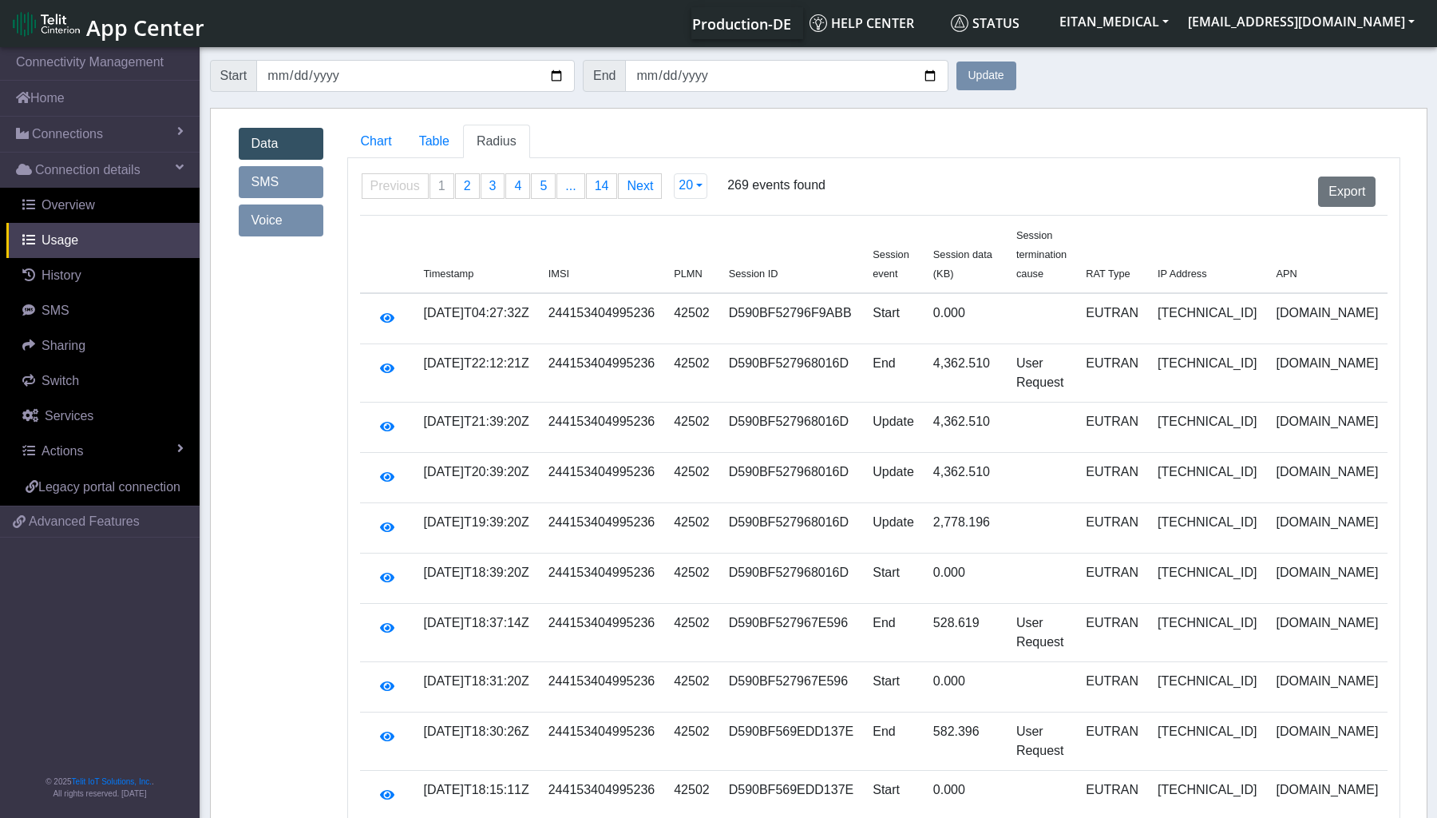  What do you see at coordinates (965, 687) in the screenshot?
I see `td: 0.000` at bounding box center [965, 687].